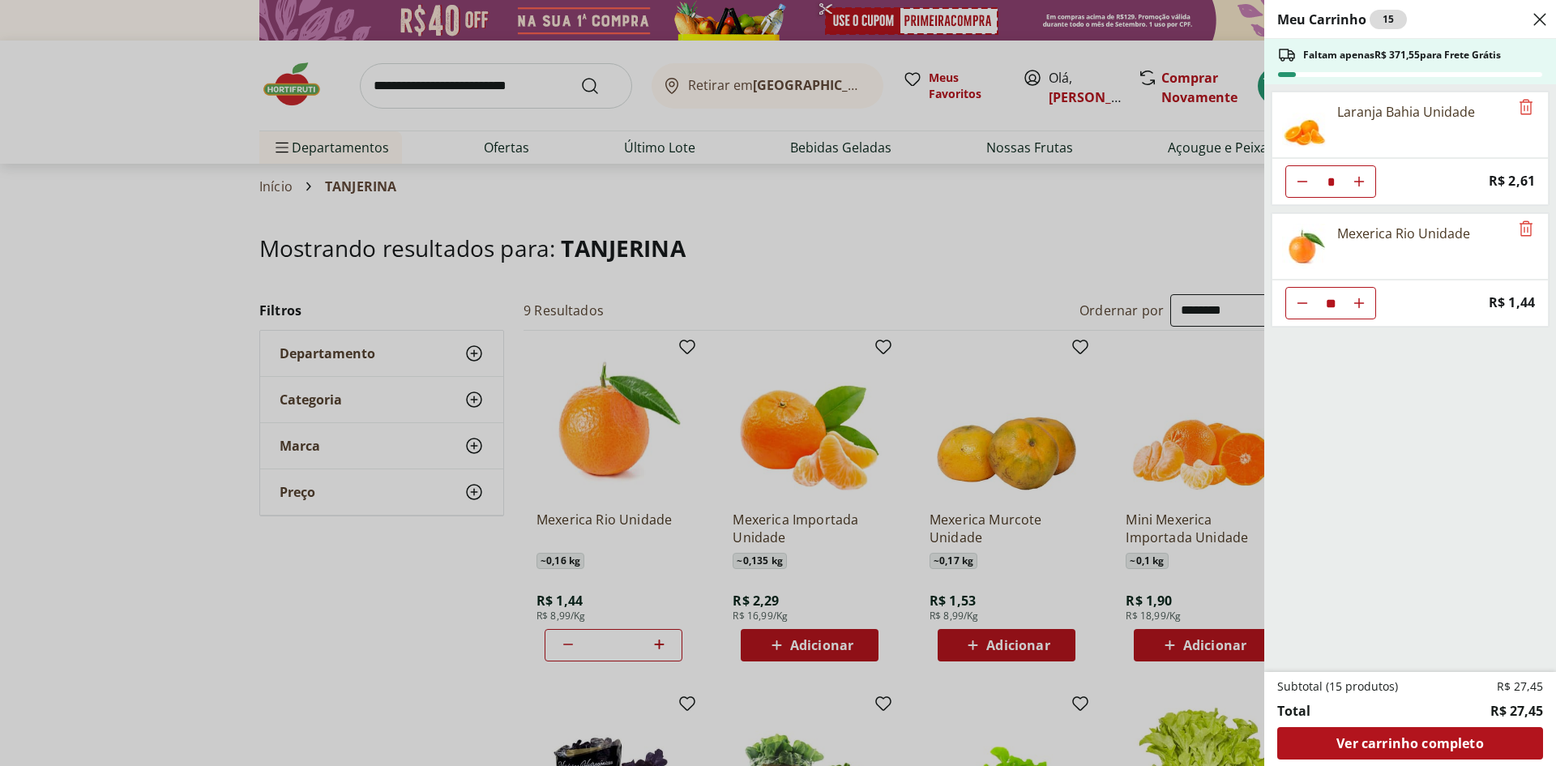 The height and width of the screenshot is (766, 1556). What do you see at coordinates (1402, 55) in the screenshot?
I see `span: Faltam apenas R$ 371,55 para Frete Grátis` at bounding box center [1402, 55].